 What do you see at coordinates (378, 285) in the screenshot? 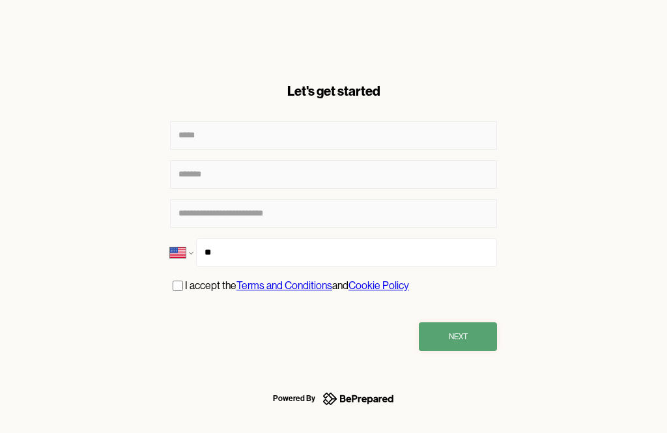
I see `a: Cookie Policy` at bounding box center [378, 285].